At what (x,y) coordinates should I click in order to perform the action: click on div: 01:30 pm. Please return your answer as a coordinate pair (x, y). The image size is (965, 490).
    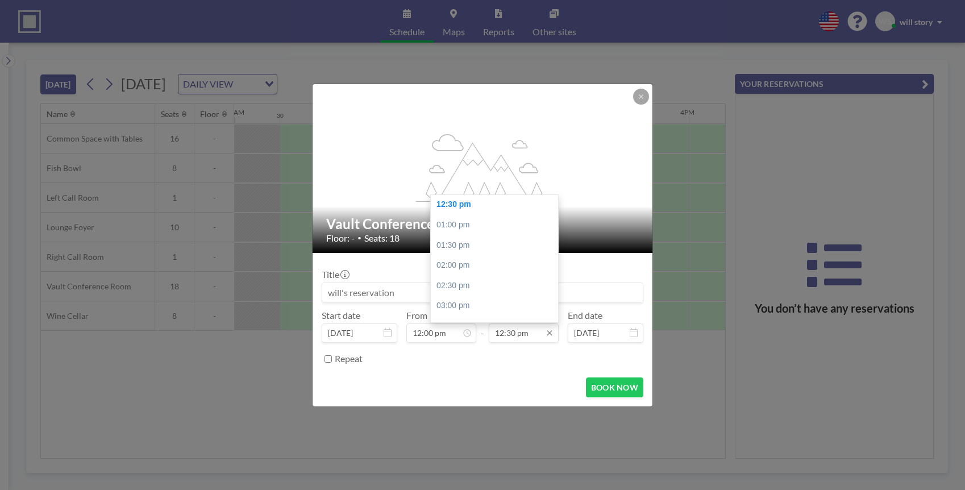
    Looking at the image, I should click on (494, 245).